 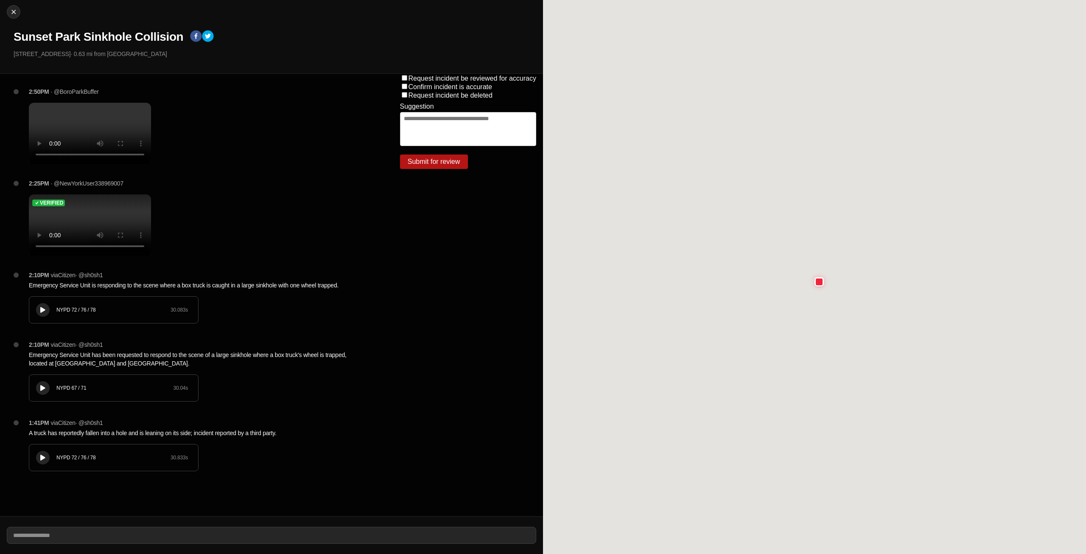 I want to click on button: twitter, so click(x=208, y=37).